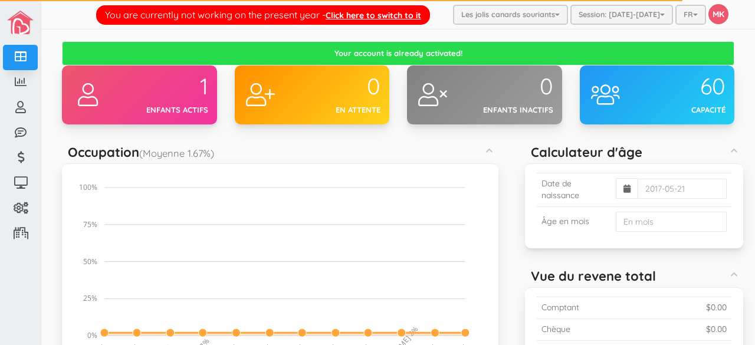  What do you see at coordinates (176, 153) in the screenshot?
I see `small: (Moyenne 1.67%)` at bounding box center [176, 153].